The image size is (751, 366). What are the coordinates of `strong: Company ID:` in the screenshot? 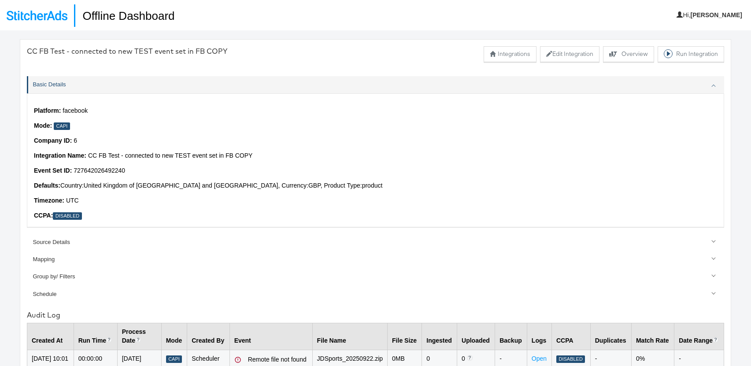 It's located at (53, 141).